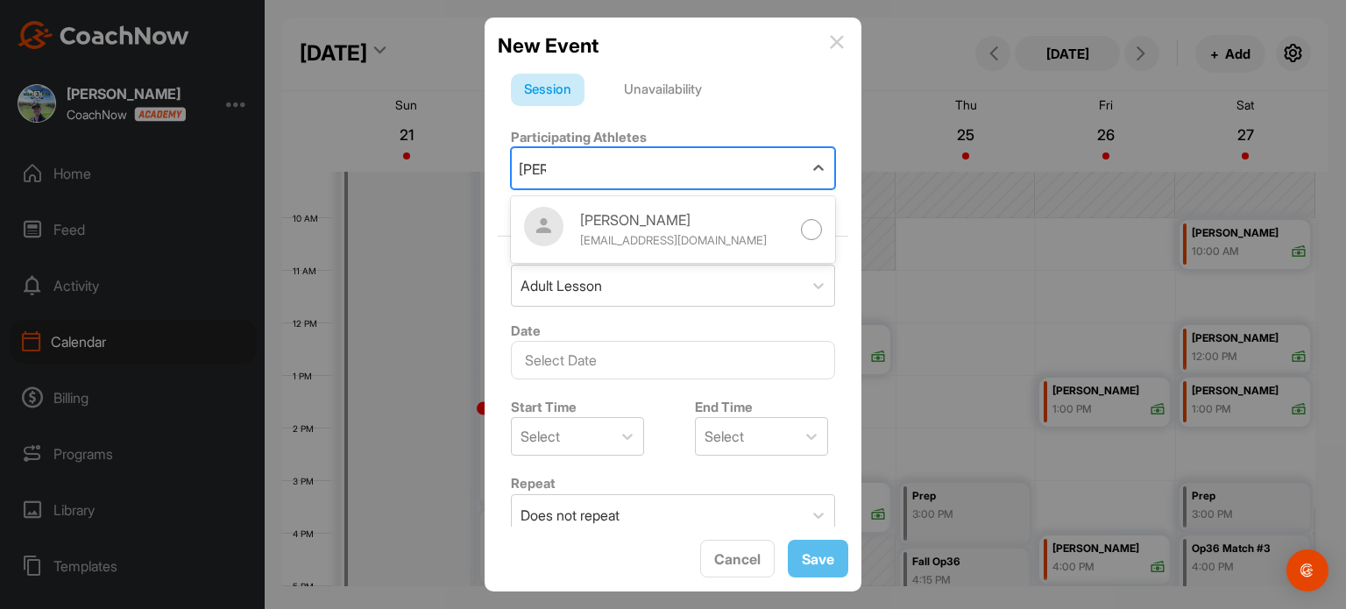 The image size is (1346, 609). Describe the element at coordinates (526, 330) in the screenshot. I see `label: Date` at that location.